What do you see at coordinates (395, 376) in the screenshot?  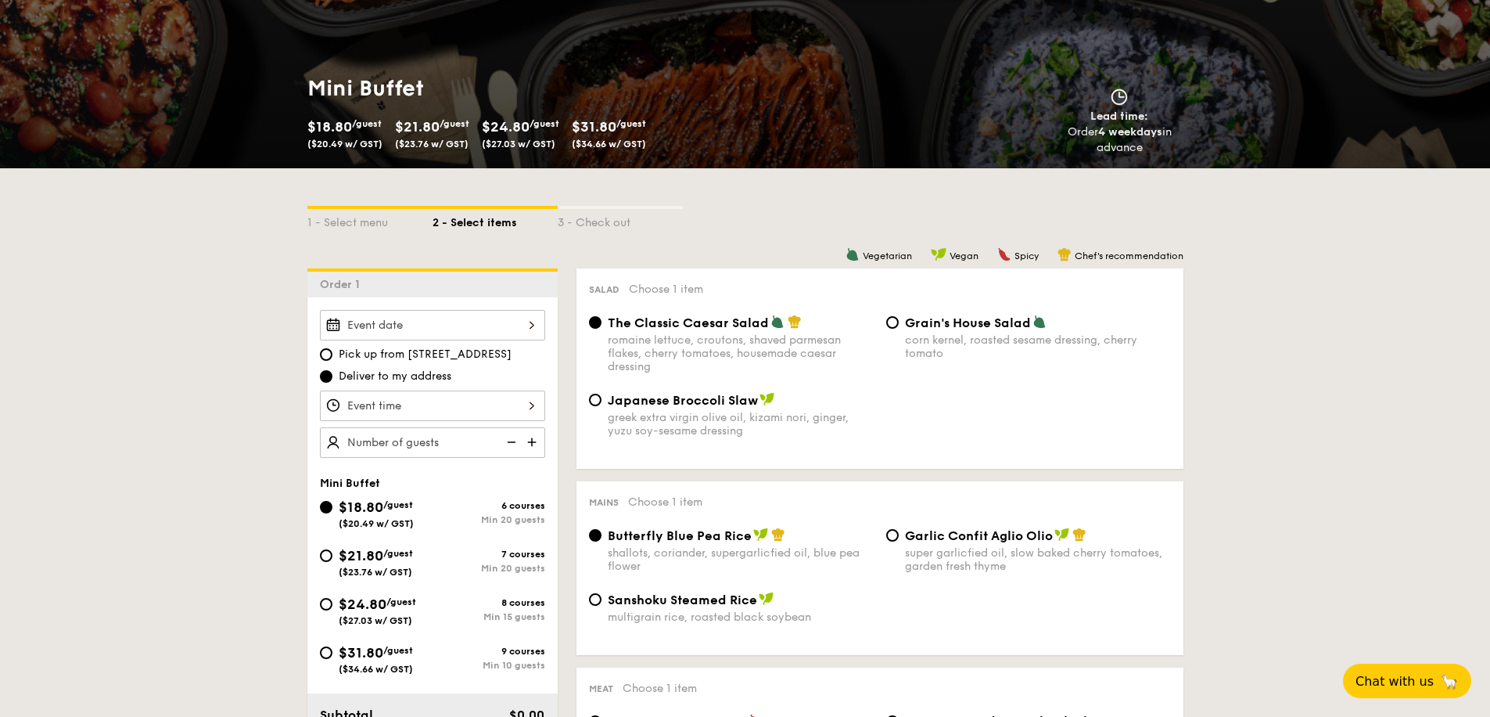 I see `span: Deliver to my address` at bounding box center [395, 376].